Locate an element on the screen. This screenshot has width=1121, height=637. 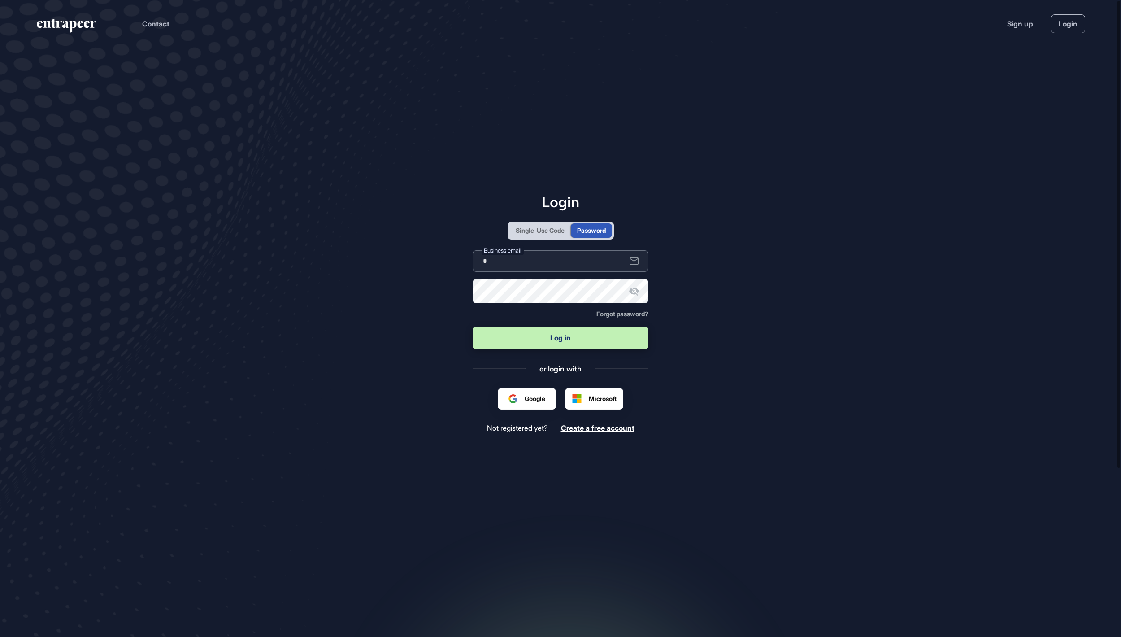
h1: Login is located at coordinates (560, 202).